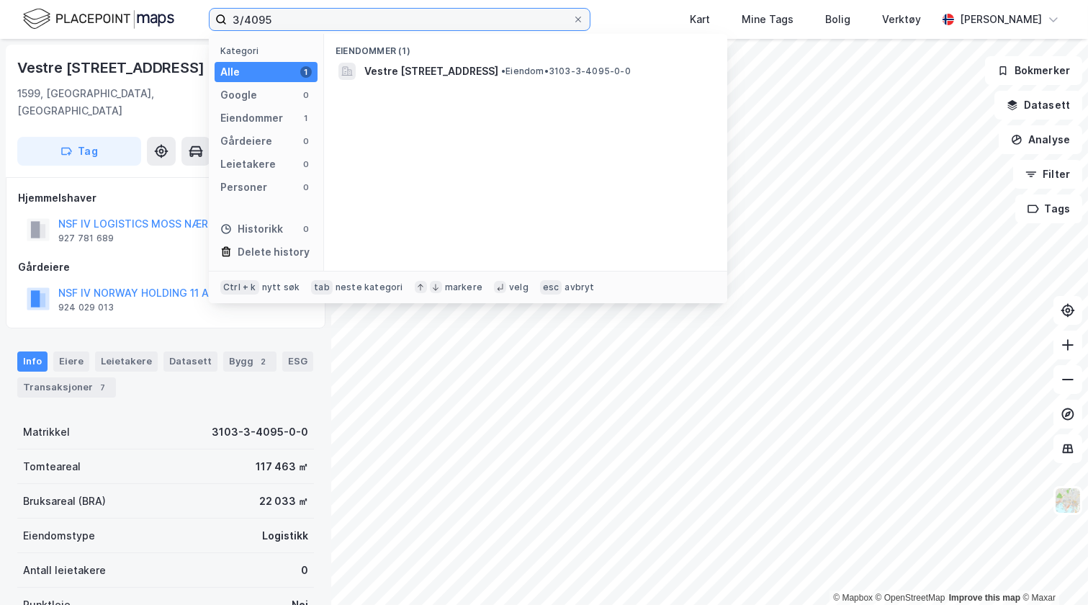 The width and height of the screenshot is (1088, 605). I want to click on div: 7, so click(103, 387).